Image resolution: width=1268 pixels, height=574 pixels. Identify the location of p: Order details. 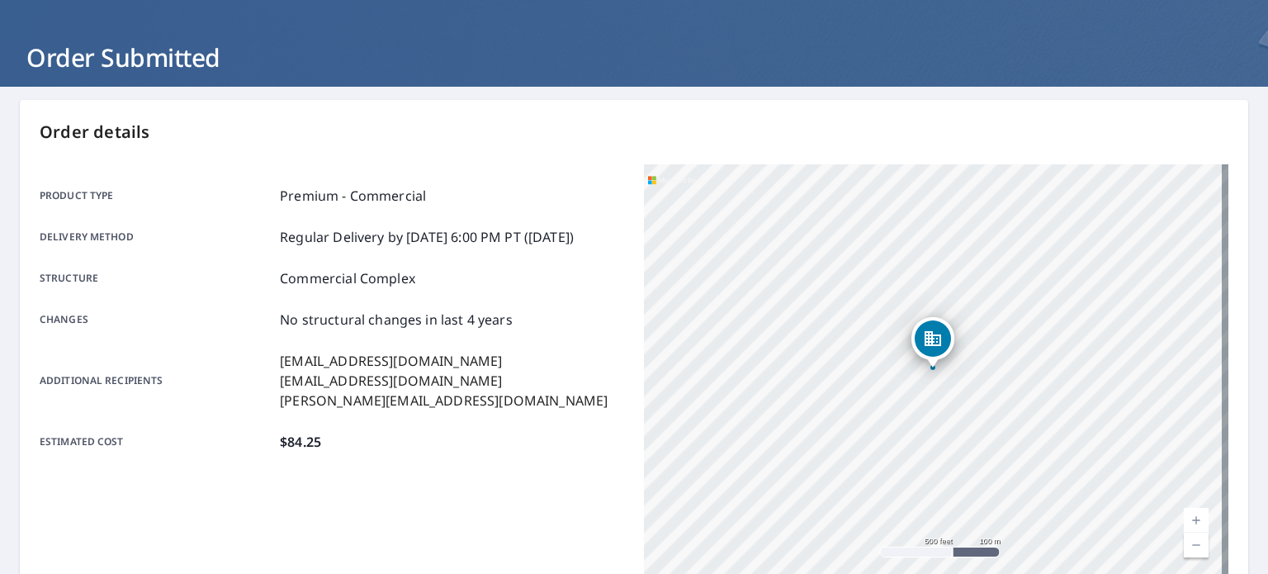
(634, 132).